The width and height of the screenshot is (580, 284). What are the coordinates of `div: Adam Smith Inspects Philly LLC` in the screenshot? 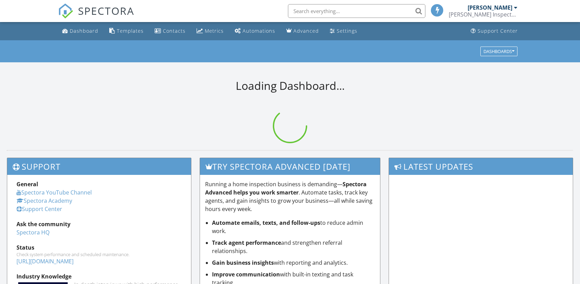 It's located at (483, 14).